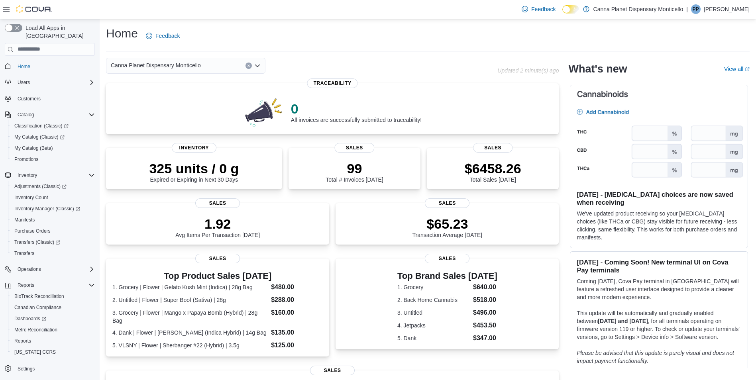  What do you see at coordinates (53, 308) in the screenshot?
I see `button: Canadian Compliance` at bounding box center [53, 308].